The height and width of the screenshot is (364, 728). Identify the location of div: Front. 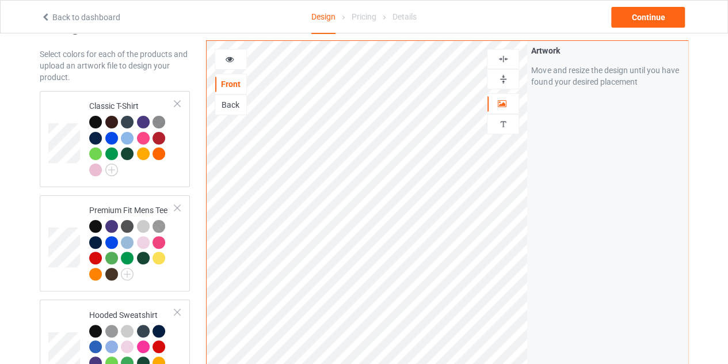
(231, 84).